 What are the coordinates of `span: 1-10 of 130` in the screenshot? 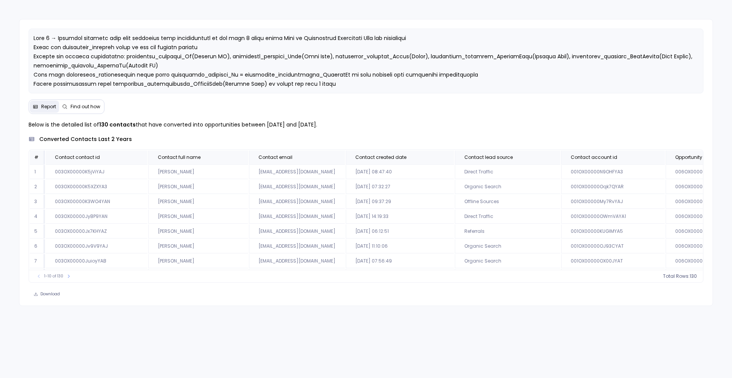 It's located at (54, 276).